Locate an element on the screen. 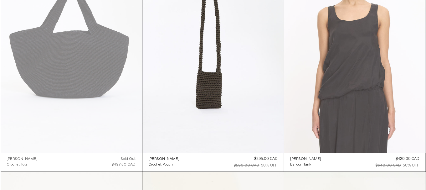 This screenshot has width=426, height=190. a: Balloon Tank is located at coordinates (306, 164).